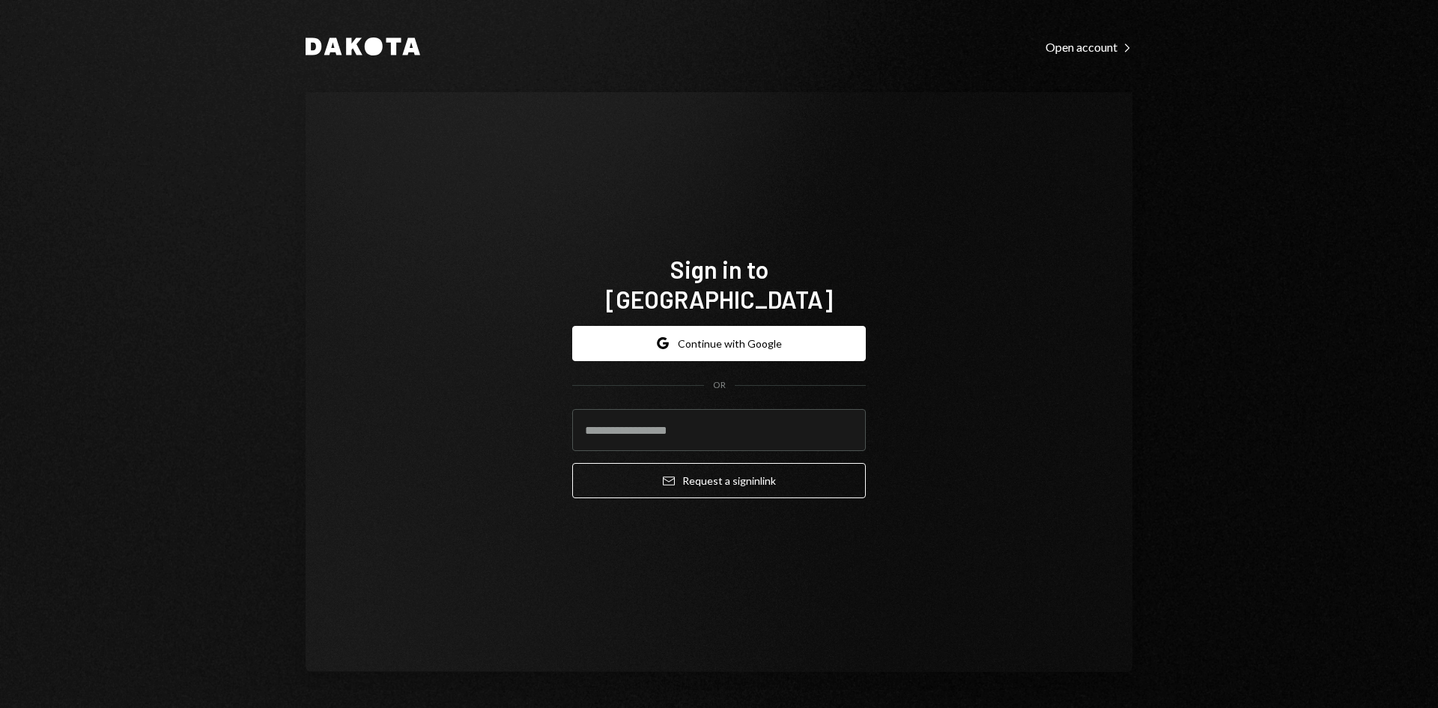 Image resolution: width=1438 pixels, height=708 pixels. I want to click on button: Continue with Google, so click(719, 343).